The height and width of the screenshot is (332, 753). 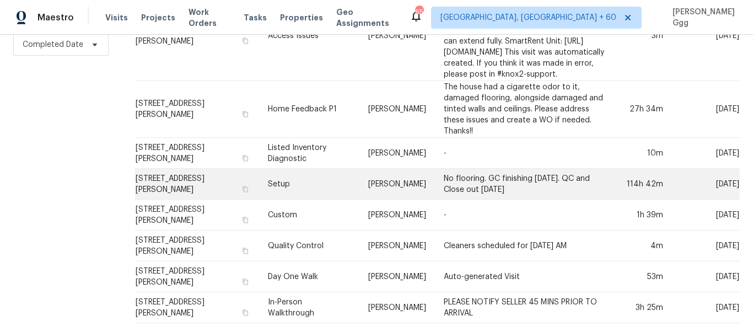 What do you see at coordinates (309, 153) in the screenshot?
I see `td: Listed Inventory Diagnostic` at bounding box center [309, 153].